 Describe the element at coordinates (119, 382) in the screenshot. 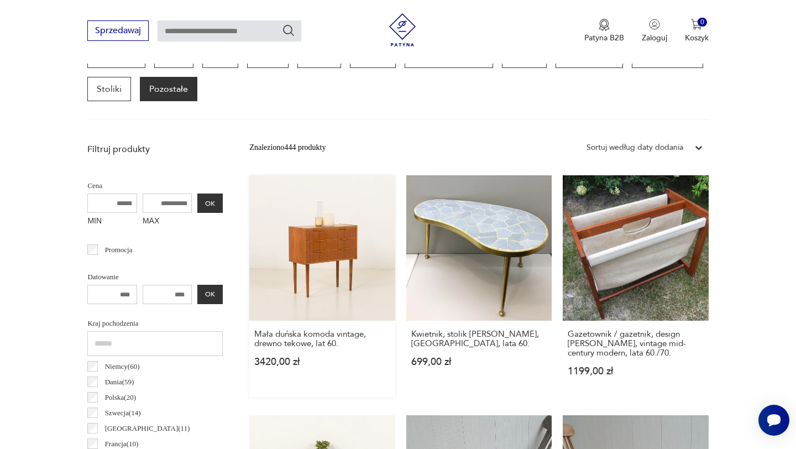

I see `p: Dania ( 59 )` at that location.